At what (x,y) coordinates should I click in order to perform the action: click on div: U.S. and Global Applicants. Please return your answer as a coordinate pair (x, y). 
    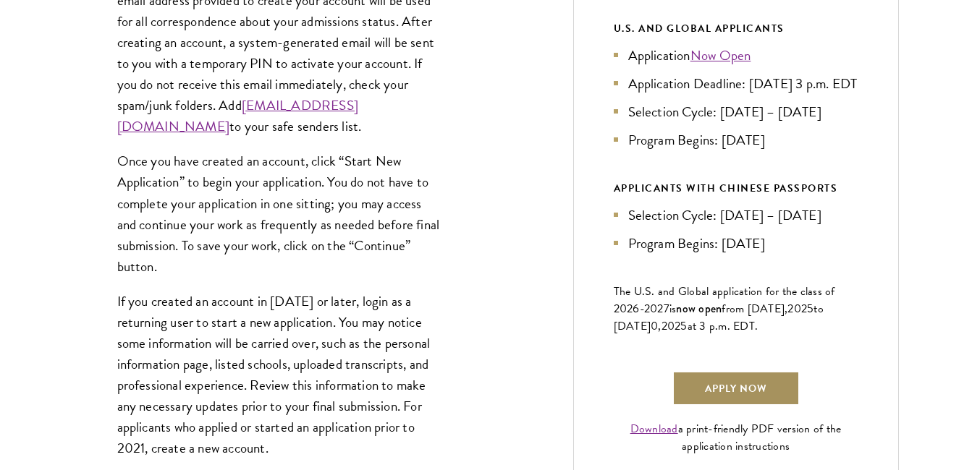
    Looking at the image, I should click on (736, 28).